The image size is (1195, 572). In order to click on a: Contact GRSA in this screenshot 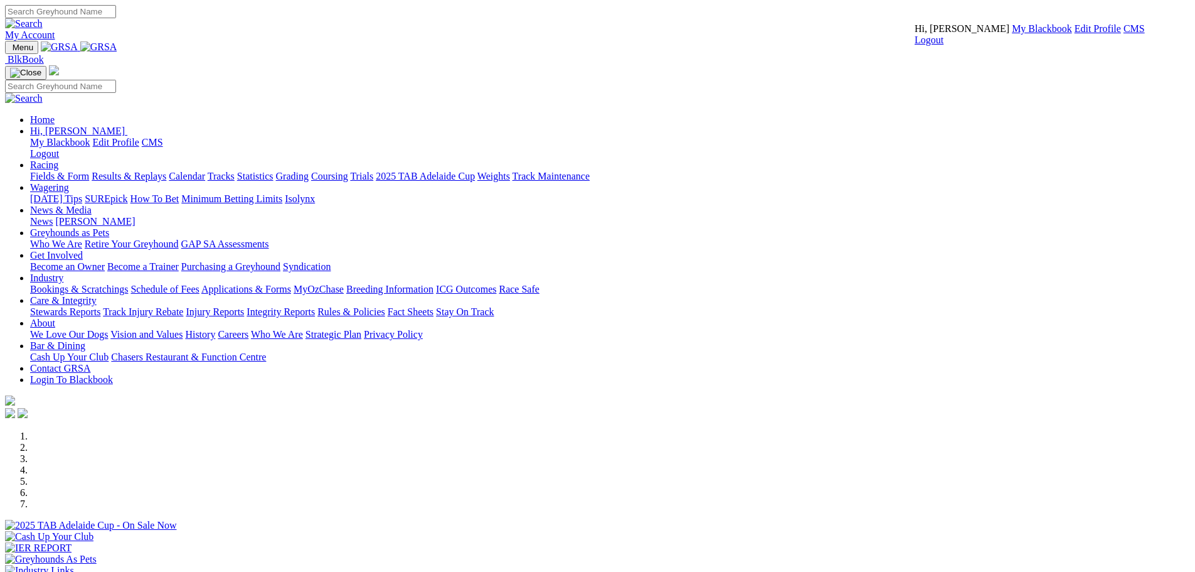, I will do `click(60, 368)`.